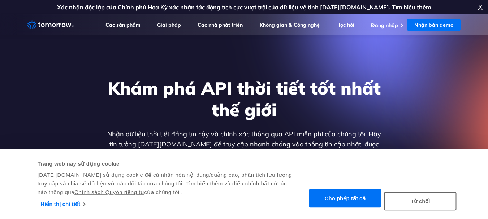 This screenshot has width=488, height=219. What do you see at coordinates (420, 201) in the screenshot?
I see `button: Từ chối` at bounding box center [420, 201].